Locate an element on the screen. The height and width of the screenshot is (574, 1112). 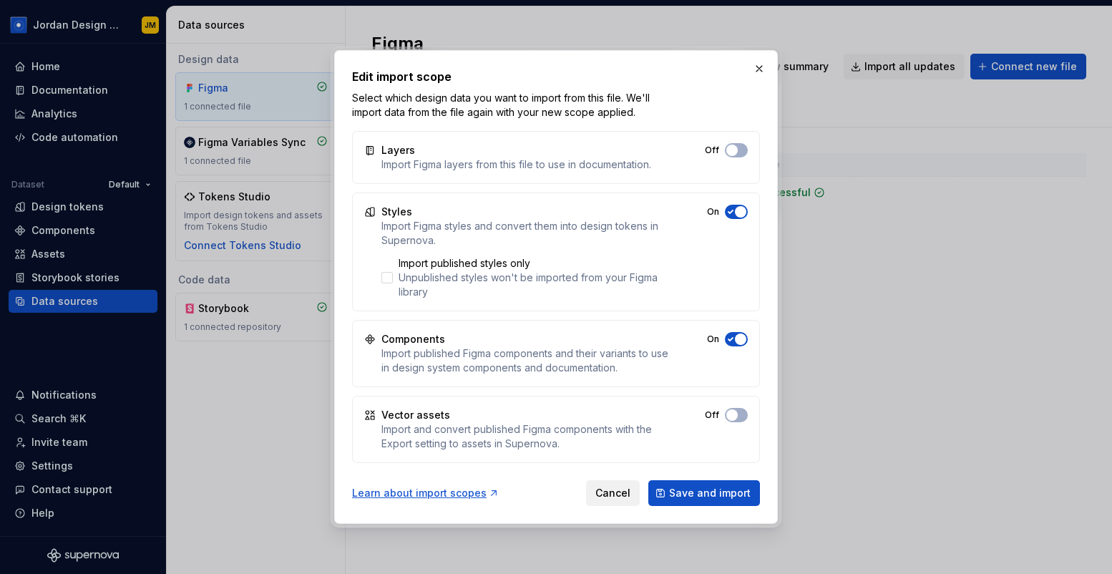
div: Styles is located at coordinates (396, 212).